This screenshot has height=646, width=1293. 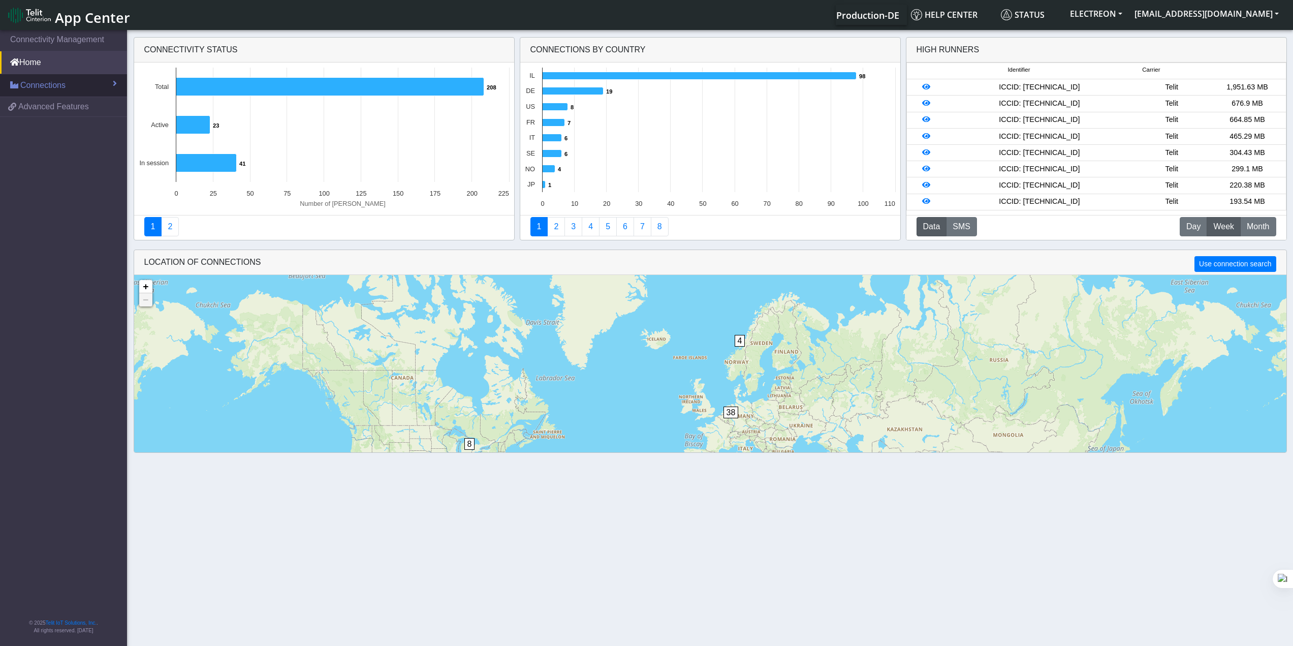 What do you see at coordinates (1018, 70) in the screenshot?
I see `span: Identifier` at bounding box center [1018, 70].